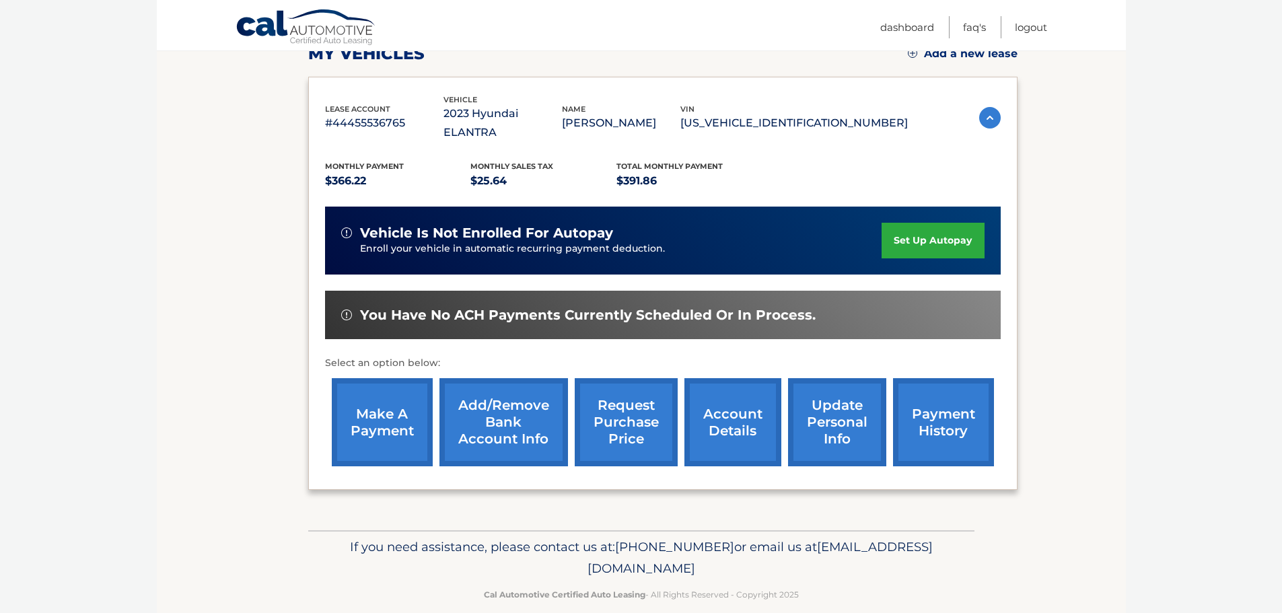 The width and height of the screenshot is (1282, 613). Describe the element at coordinates (364, 166) in the screenshot. I see `span: Monthly Payment` at that location.